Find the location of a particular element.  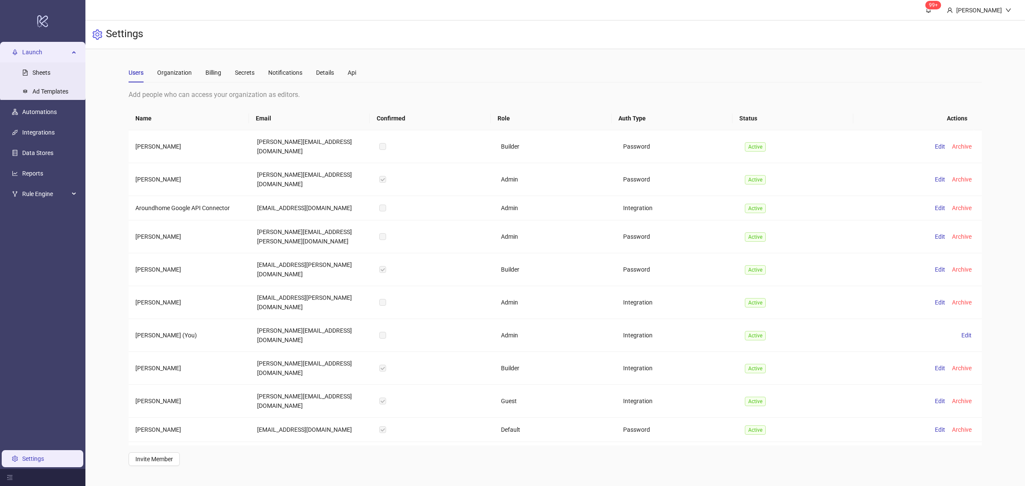

div: Add people who can access your organization as editors. is located at coordinates (555, 94).